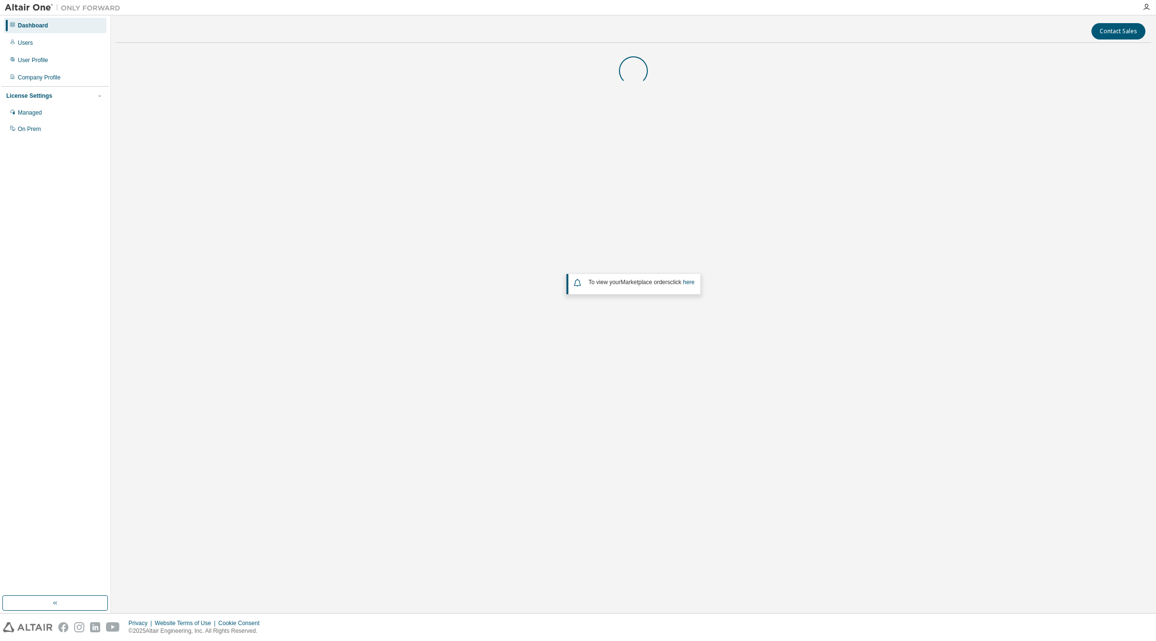 The image size is (1156, 641). What do you see at coordinates (113, 627) in the screenshot?
I see `img: youtube.svg` at bounding box center [113, 627].